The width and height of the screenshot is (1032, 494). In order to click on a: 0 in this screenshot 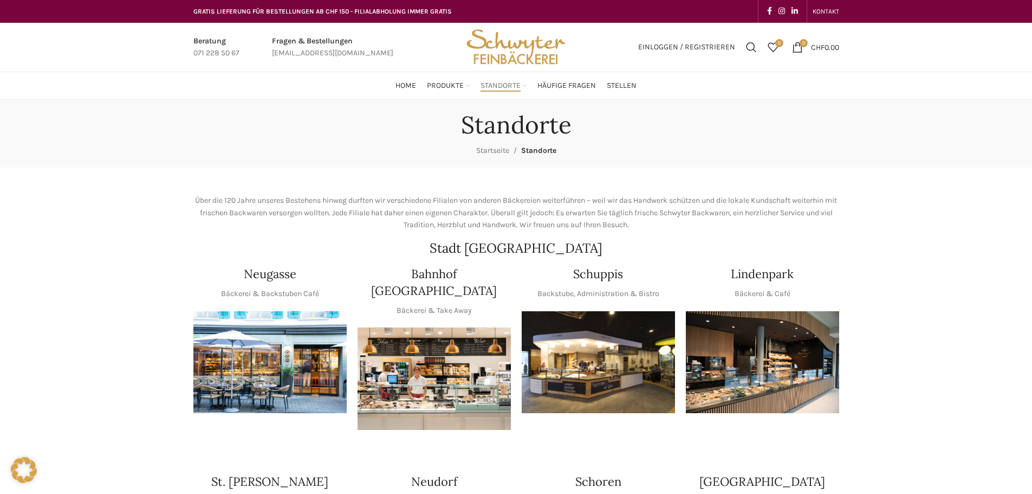, I will do `click(773, 47)`.